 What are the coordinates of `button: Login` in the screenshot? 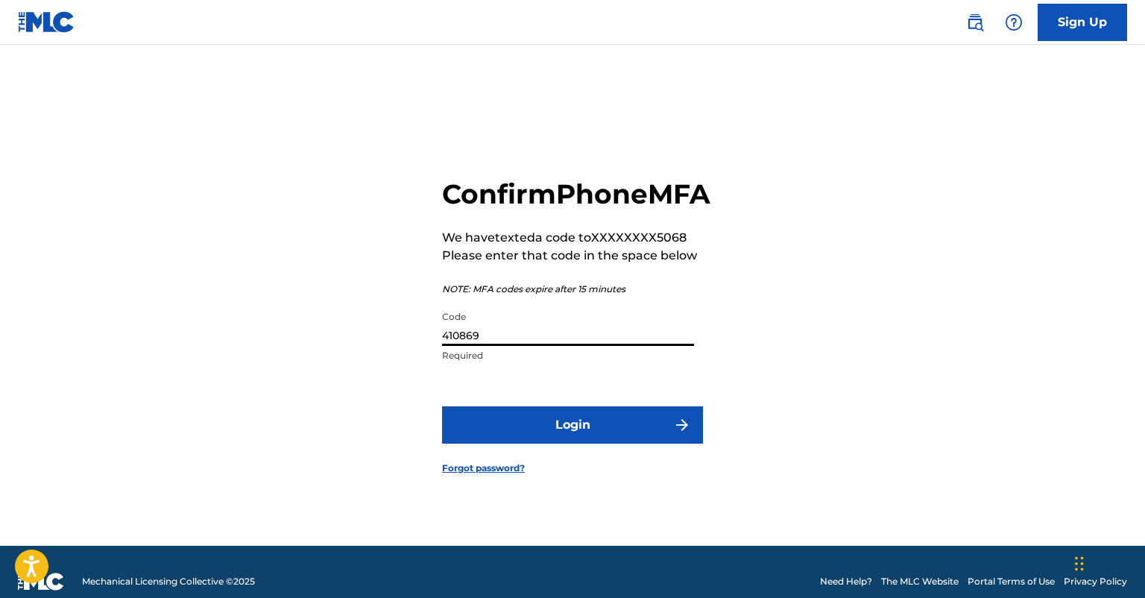 It's located at (573, 425).